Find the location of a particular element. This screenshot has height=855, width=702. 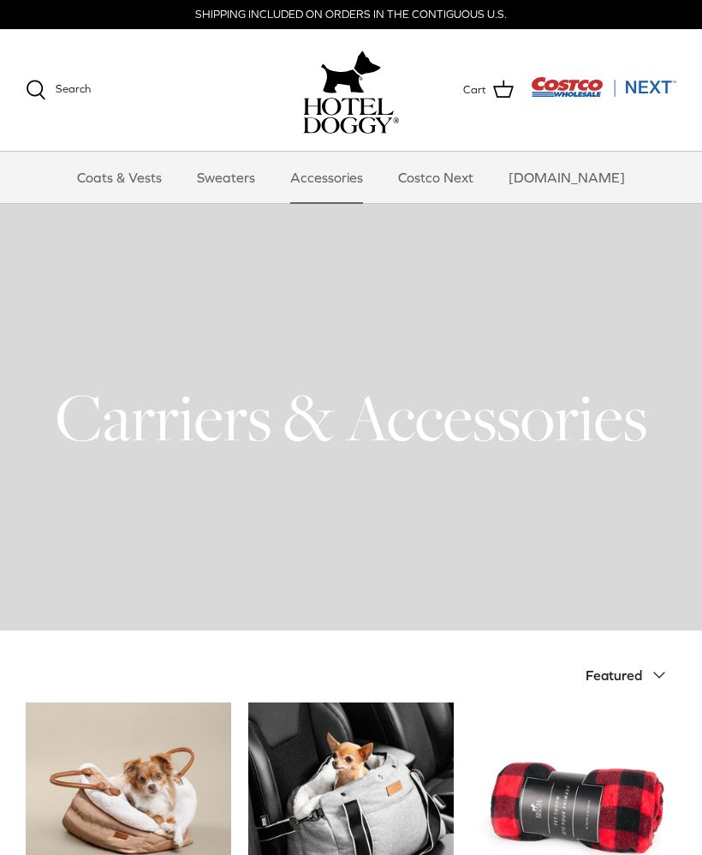

span: Search is located at coordinates (73, 88).